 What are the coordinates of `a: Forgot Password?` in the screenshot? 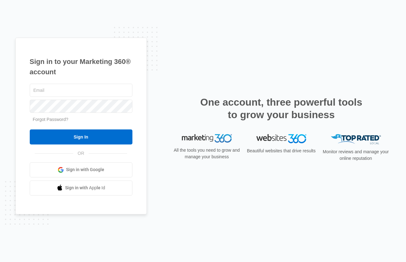 It's located at (51, 119).